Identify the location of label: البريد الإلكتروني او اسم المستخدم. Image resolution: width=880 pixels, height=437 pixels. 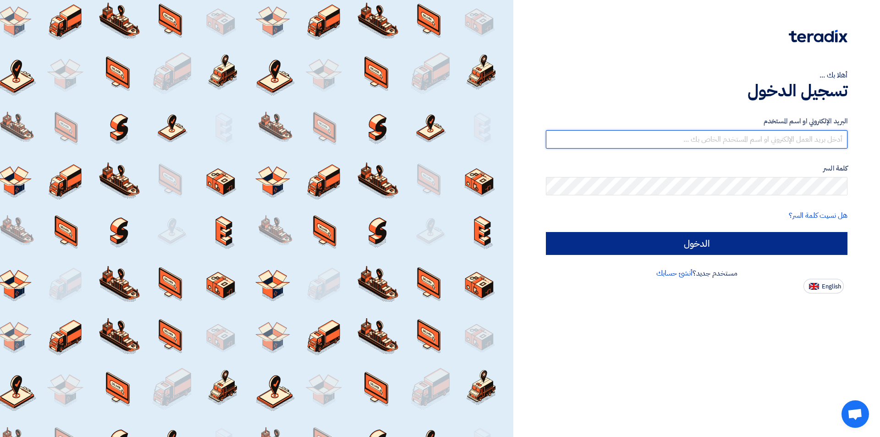
(697, 121).